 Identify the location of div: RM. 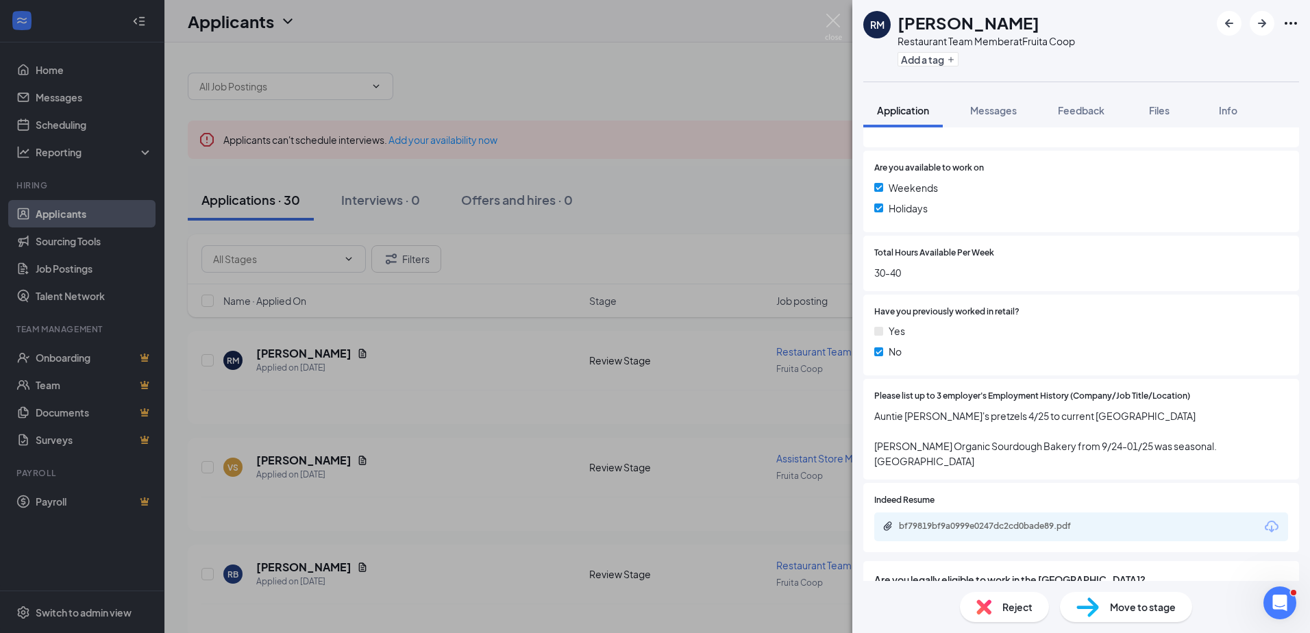
(877, 25).